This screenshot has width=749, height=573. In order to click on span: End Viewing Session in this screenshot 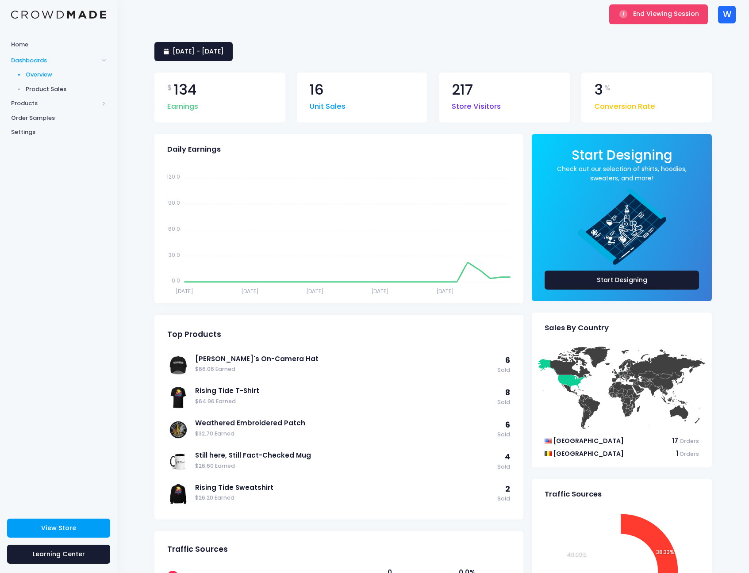, I will do `click(666, 14)`.